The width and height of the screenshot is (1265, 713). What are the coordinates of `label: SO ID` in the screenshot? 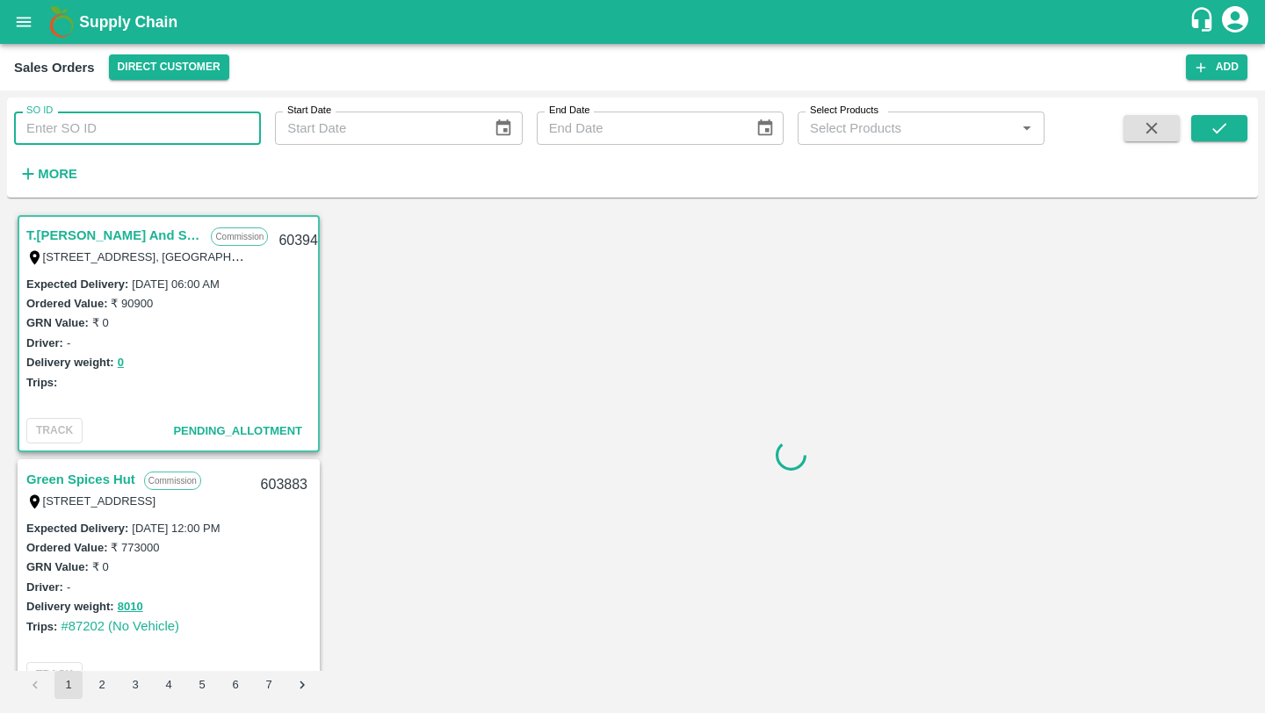 It's located at (40, 111).